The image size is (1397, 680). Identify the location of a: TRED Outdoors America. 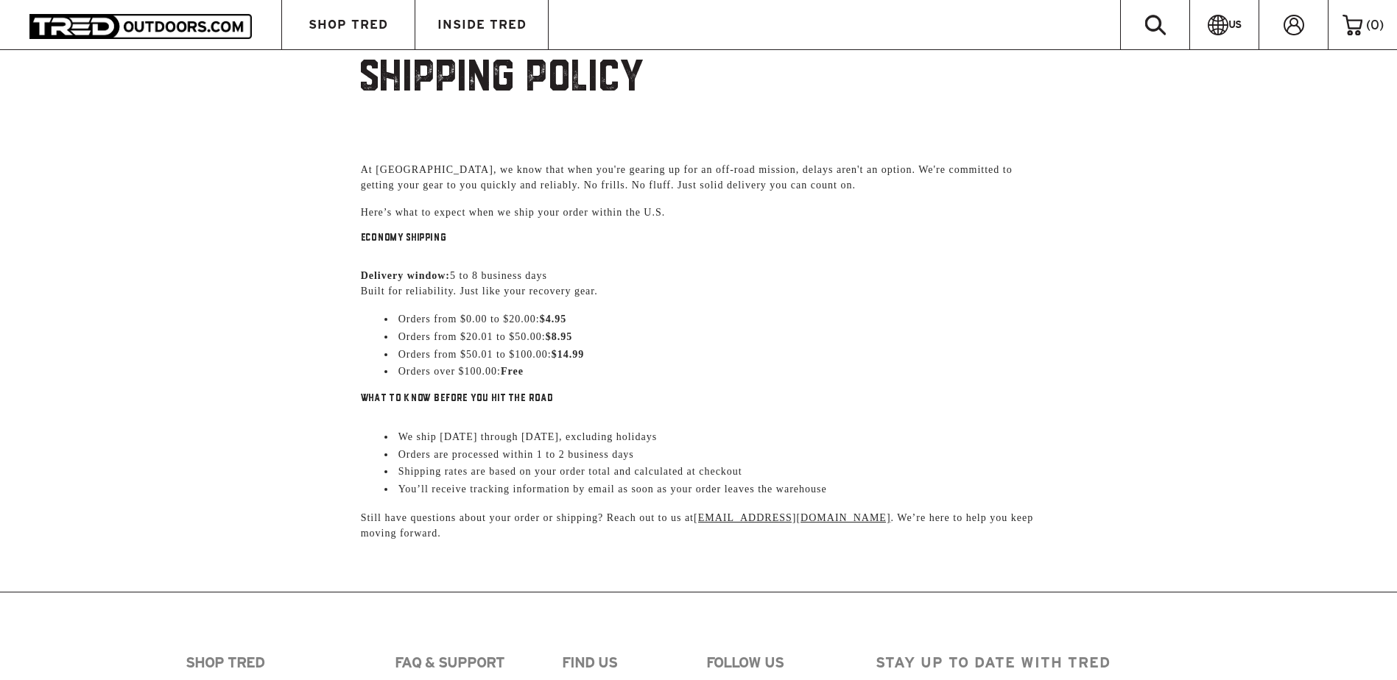
(141, 26).